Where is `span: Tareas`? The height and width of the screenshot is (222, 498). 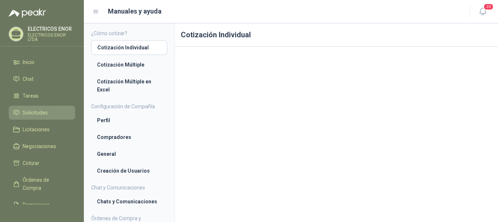 span: Tareas is located at coordinates (31, 96).